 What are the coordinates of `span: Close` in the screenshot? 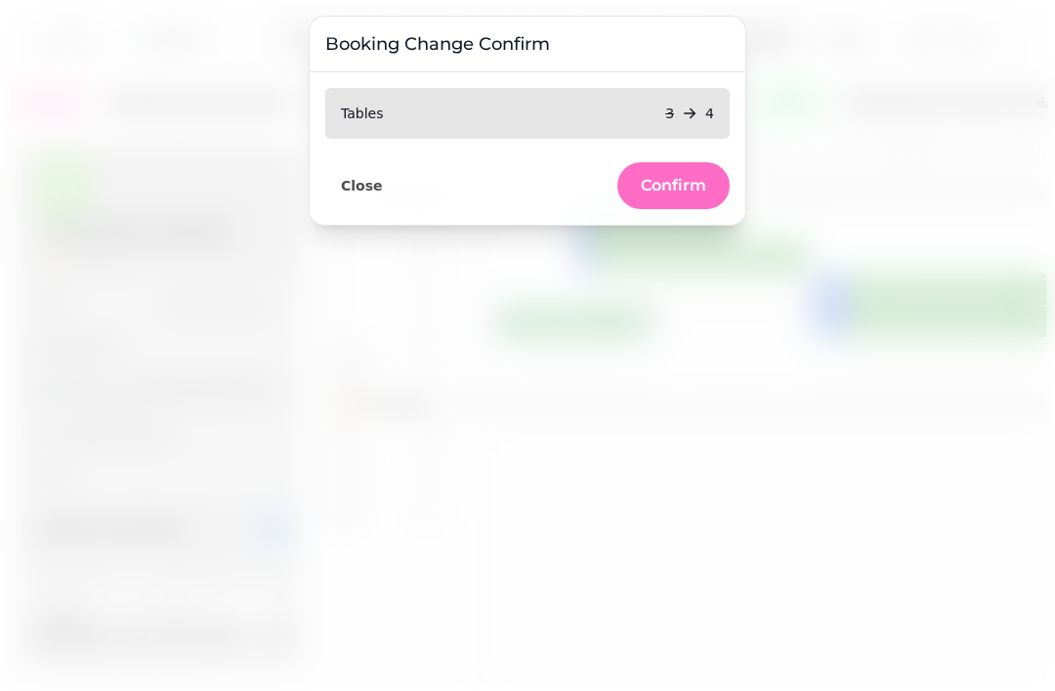 It's located at (361, 186).